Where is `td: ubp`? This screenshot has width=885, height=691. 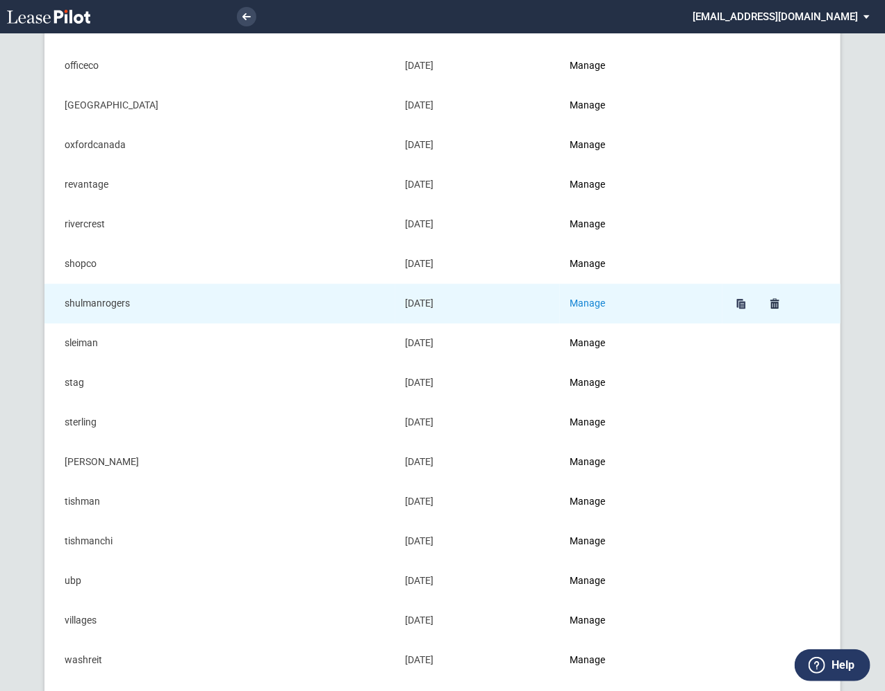
td: ubp is located at coordinates (220, 580).